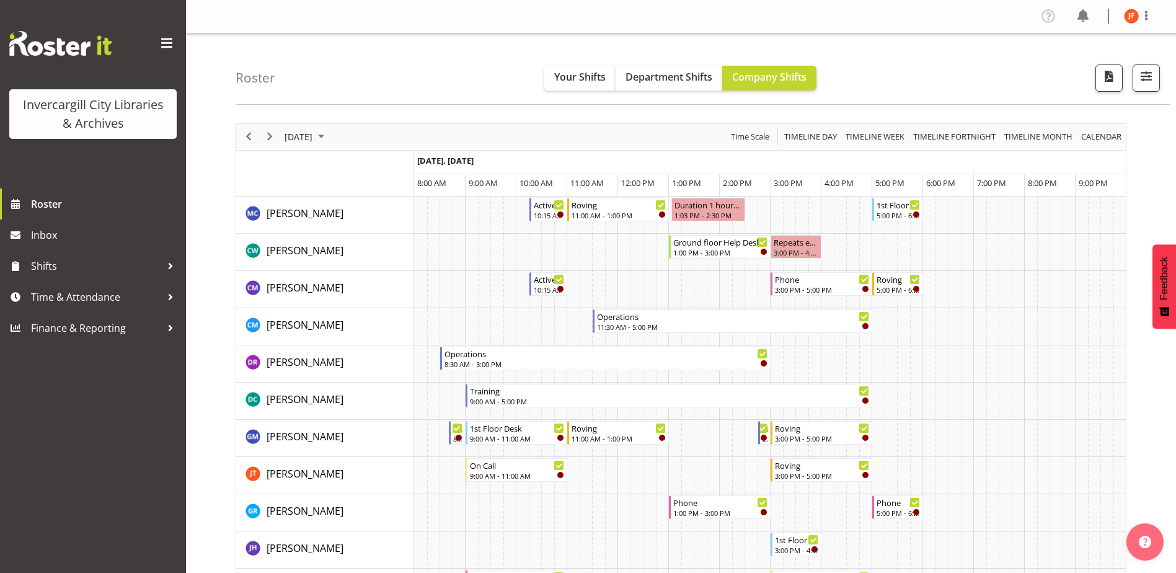 The height and width of the screenshot is (573, 1176). What do you see at coordinates (769, 77) in the screenshot?
I see `span: Company Shifts` at bounding box center [769, 77].